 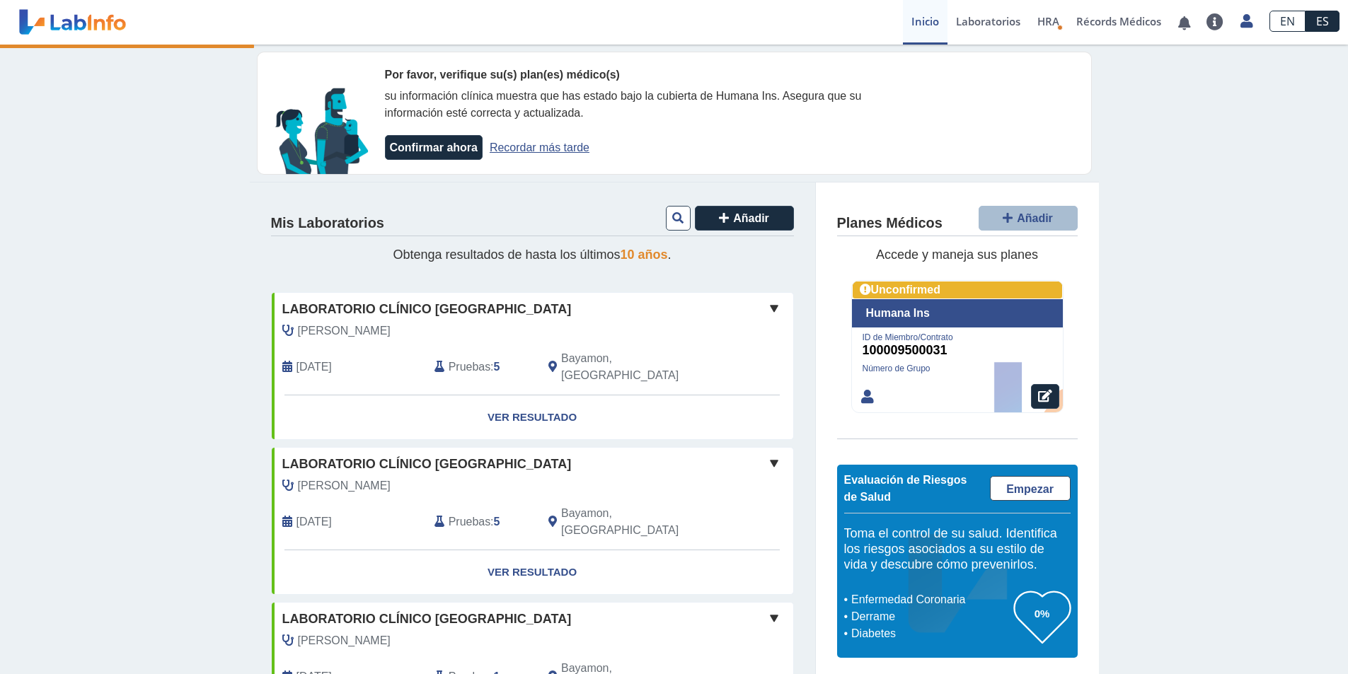 What do you see at coordinates (906, 488) in the screenshot?
I see `span: Evaluación de Riesgos de Salud` at bounding box center [906, 488].